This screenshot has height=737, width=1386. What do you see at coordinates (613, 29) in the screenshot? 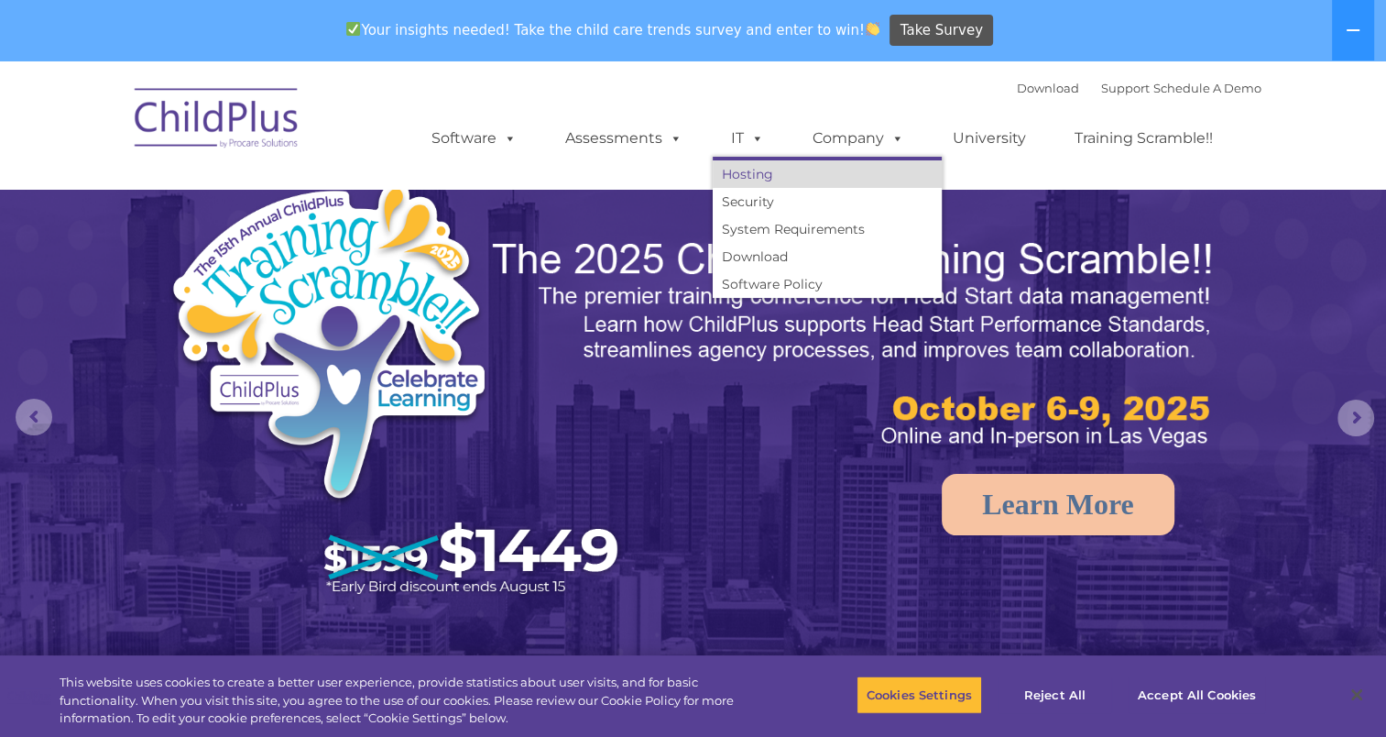
I see `span: Your insights needed! Take the child care trends survey and enter to win!` at bounding box center [613, 29].